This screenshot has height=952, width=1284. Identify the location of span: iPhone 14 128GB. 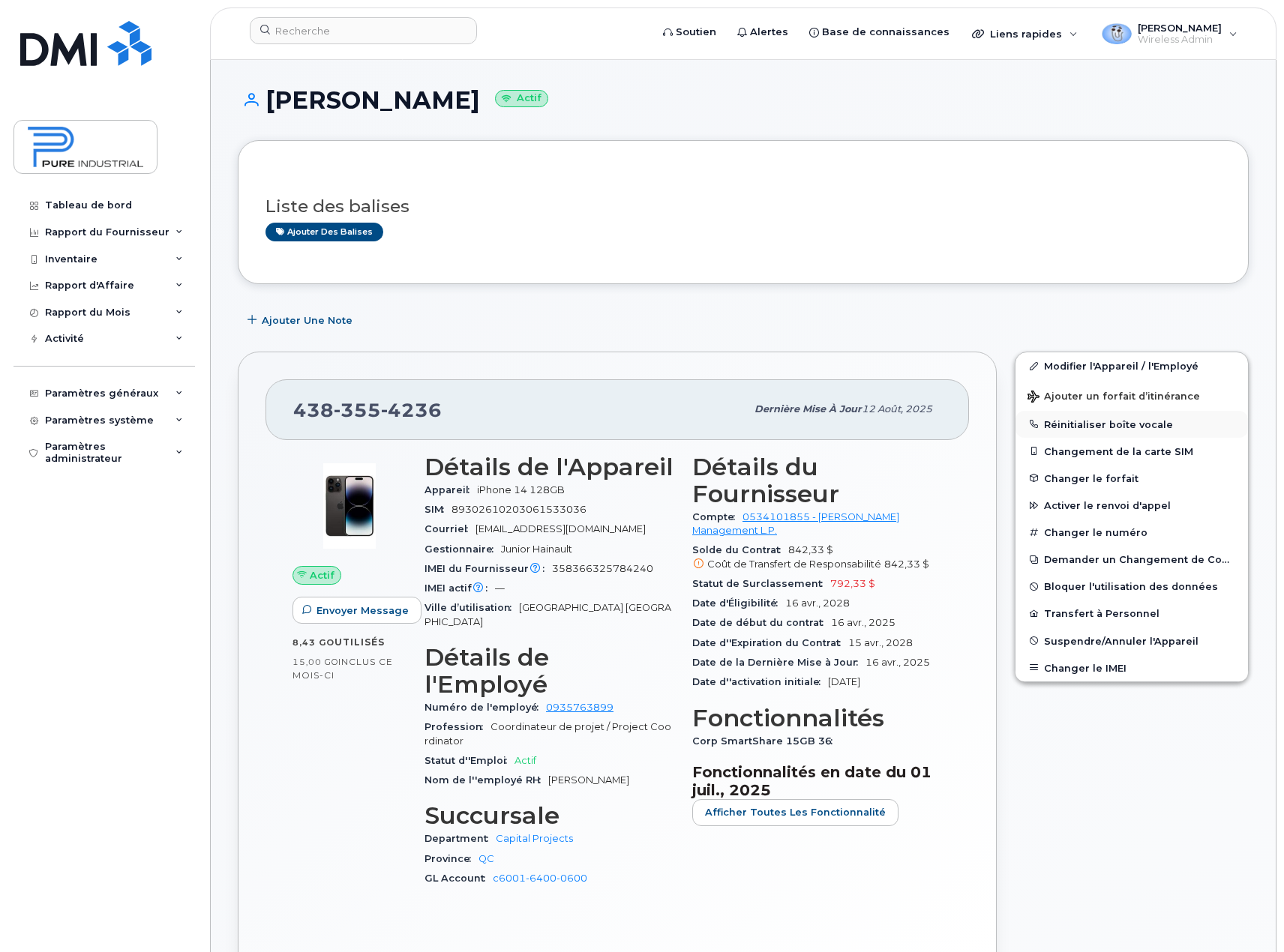
(520, 489).